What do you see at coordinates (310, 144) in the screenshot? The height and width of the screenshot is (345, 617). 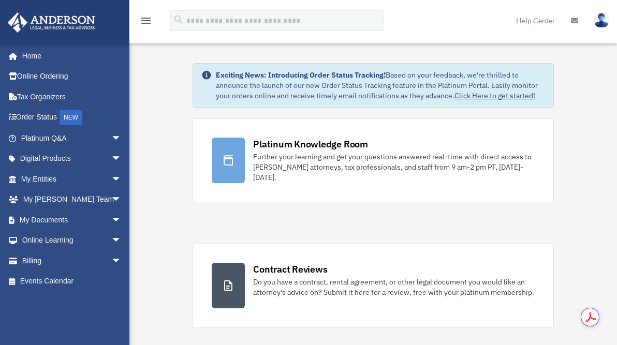 I see `div: Platinum Knowledge Room` at bounding box center [310, 144].